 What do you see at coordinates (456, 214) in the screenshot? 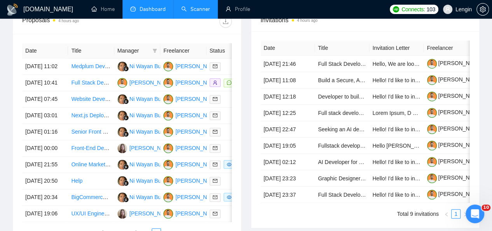
I see `a: 1` at bounding box center [456, 214].